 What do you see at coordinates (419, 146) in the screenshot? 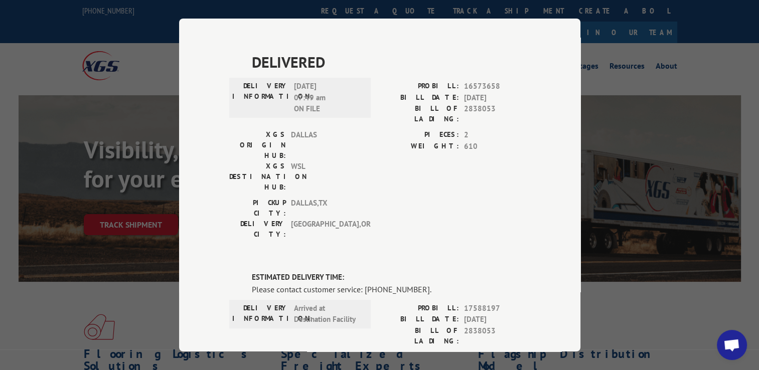
I see `label: WEIGHT:` at bounding box center [419, 146].